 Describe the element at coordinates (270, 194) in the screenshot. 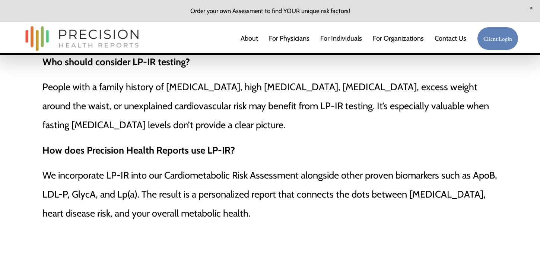

I see `p: We incorporate LP-IR into our Cardiometabolic Risk Assessment alongside other proven biomarkers s...` at that location.